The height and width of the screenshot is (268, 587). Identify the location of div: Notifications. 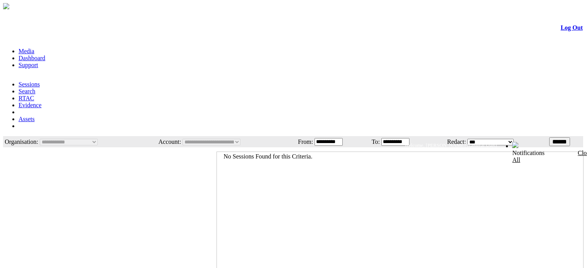
(540, 157).